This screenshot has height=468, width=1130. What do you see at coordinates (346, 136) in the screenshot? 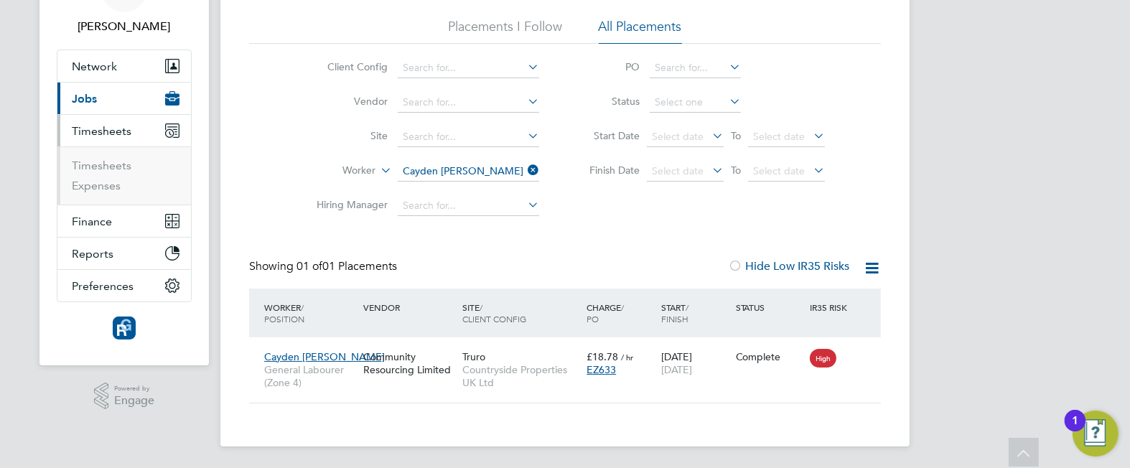
I see `label: Site` at bounding box center [346, 136].